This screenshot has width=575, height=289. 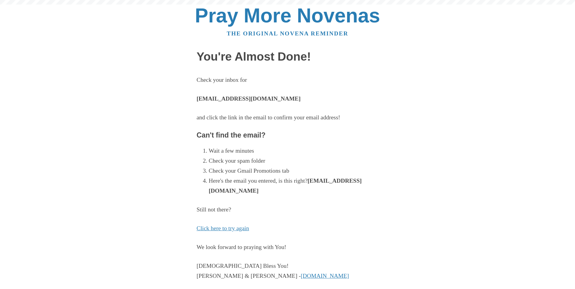 I want to click on a: Click here to try again, so click(x=223, y=228).